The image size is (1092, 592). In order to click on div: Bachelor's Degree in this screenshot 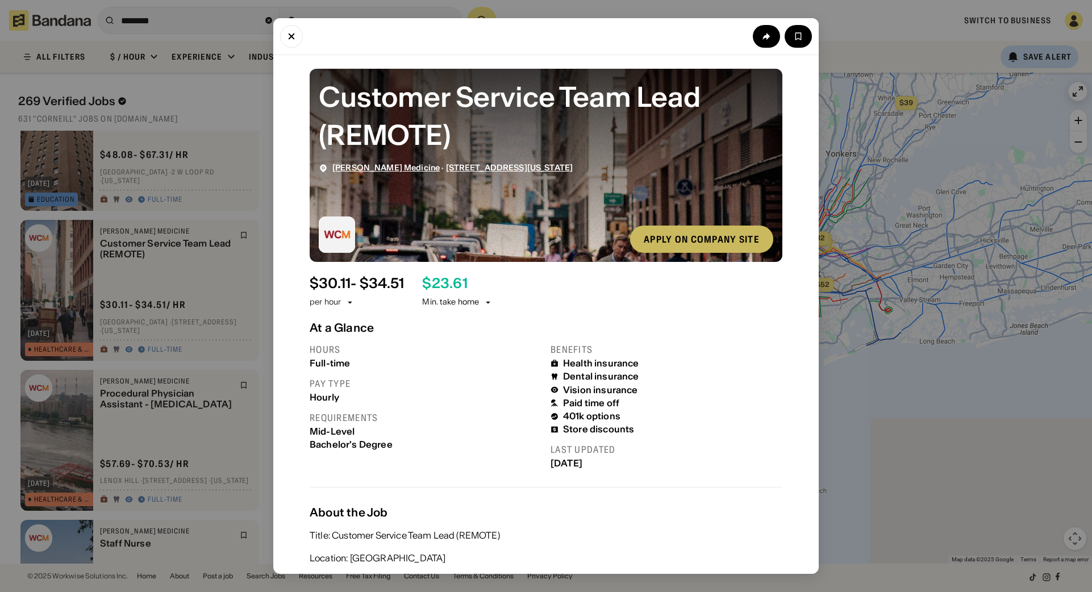, I will do `click(426, 445)`.